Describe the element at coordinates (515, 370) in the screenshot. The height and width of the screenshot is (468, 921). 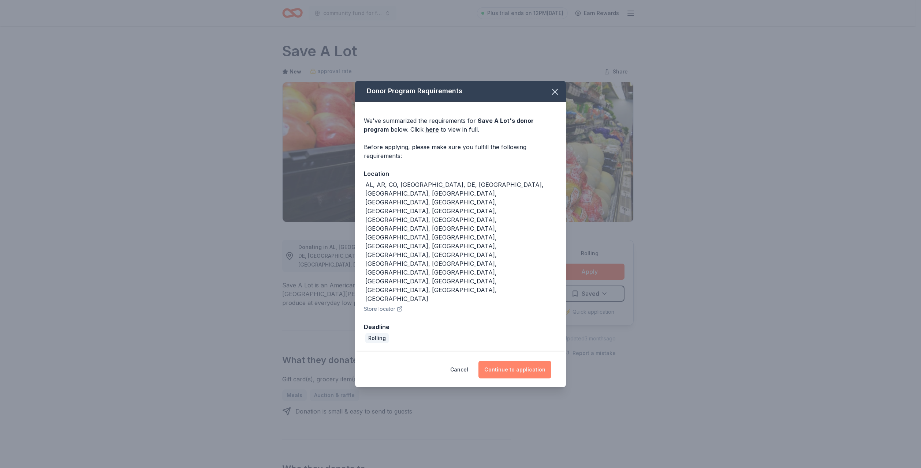
I see `button: Continue to application` at that location.